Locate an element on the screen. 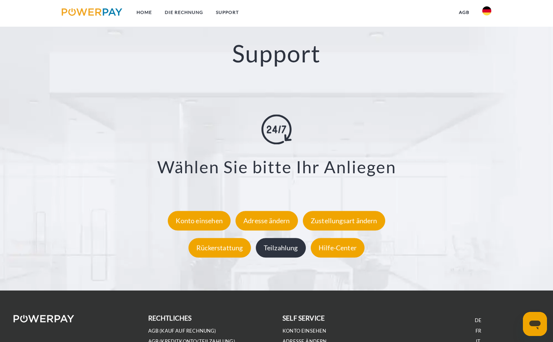 The width and height of the screenshot is (553, 342). div: Hilfe-Center is located at coordinates (337, 248).